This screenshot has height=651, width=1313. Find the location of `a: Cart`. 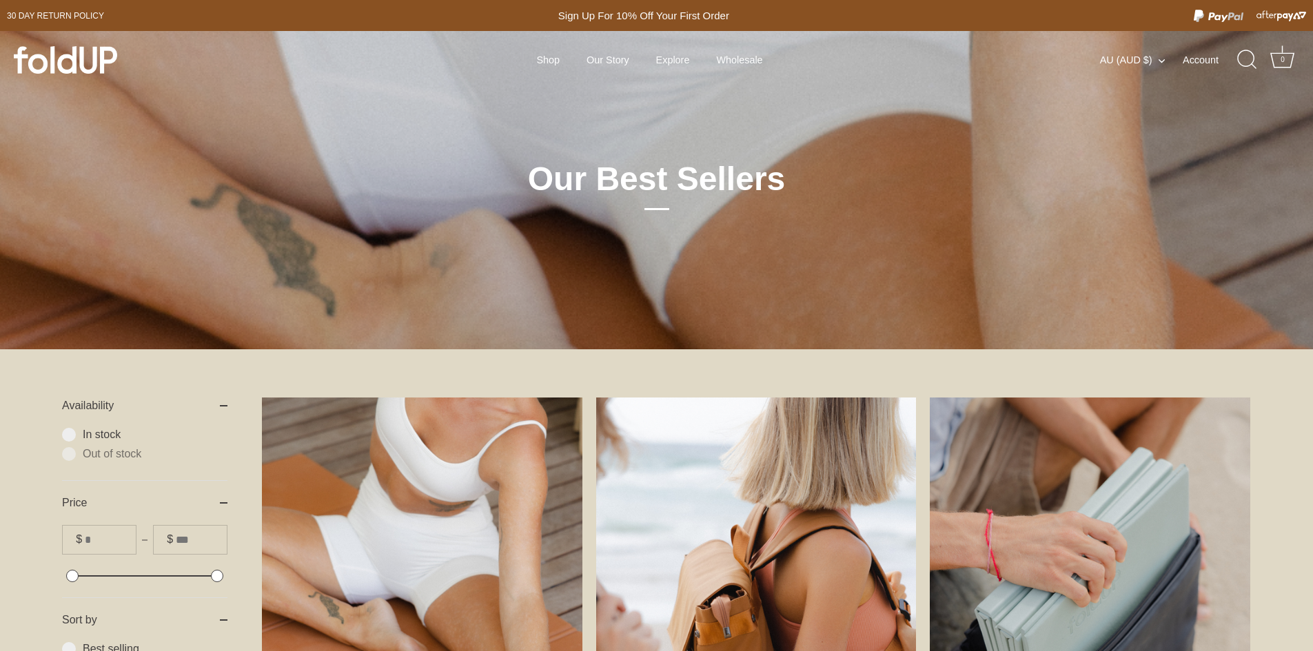

a: Cart is located at coordinates (1283, 60).